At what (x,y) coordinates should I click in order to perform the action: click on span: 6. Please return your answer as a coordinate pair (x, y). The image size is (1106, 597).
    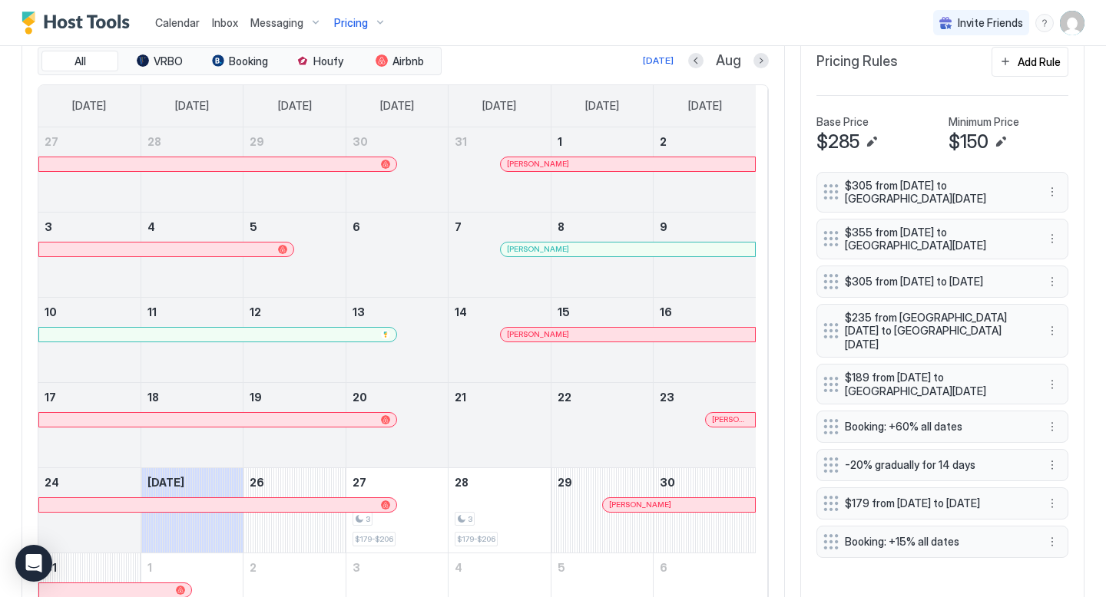
    Looking at the image, I should click on (356, 227).